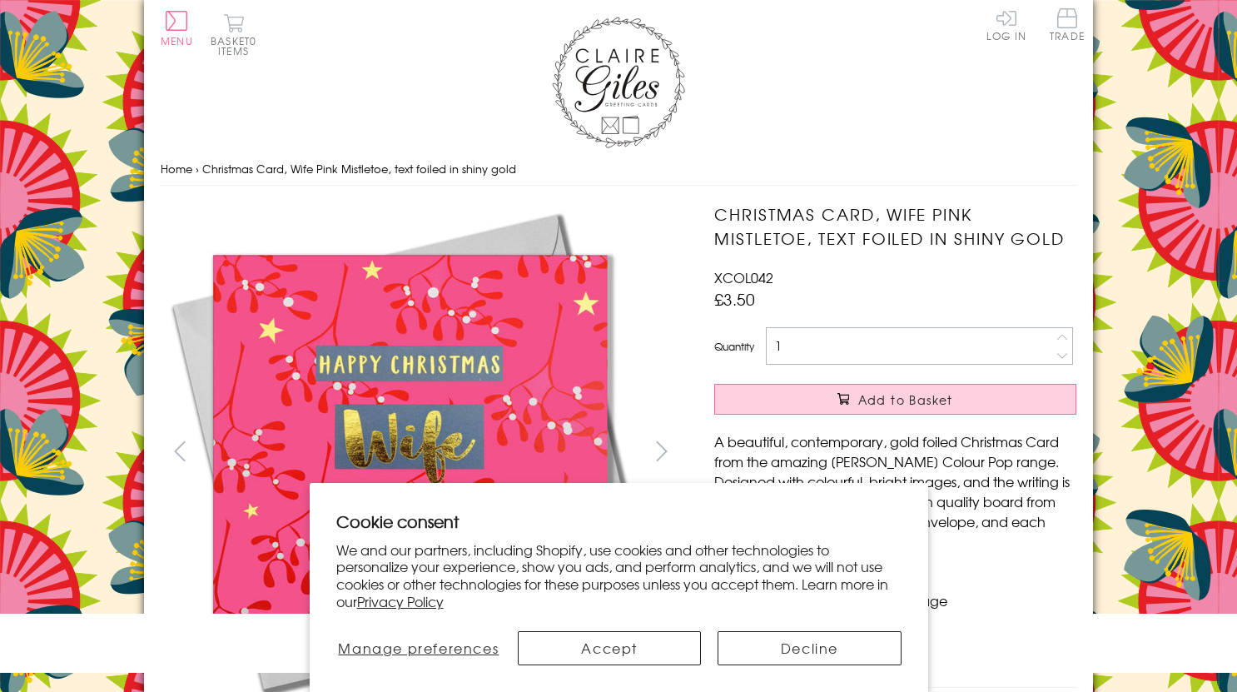 This screenshot has width=1237, height=692. Describe the element at coordinates (618, 521) in the screenshot. I see `h2: Cookie consent` at that location.